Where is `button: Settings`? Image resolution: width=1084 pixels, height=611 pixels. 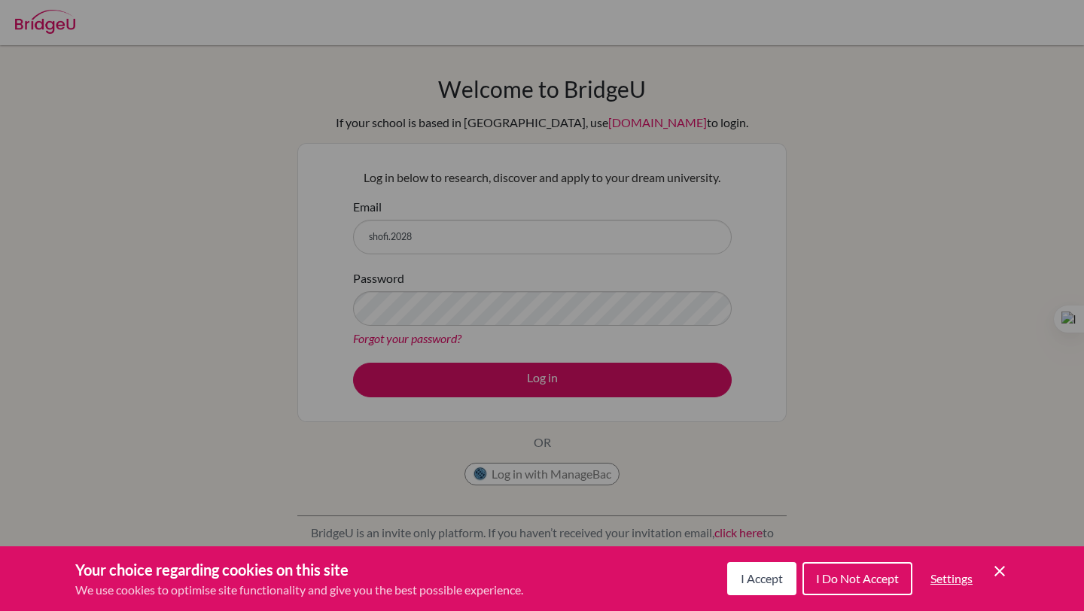 button: Settings is located at coordinates (952, 579).